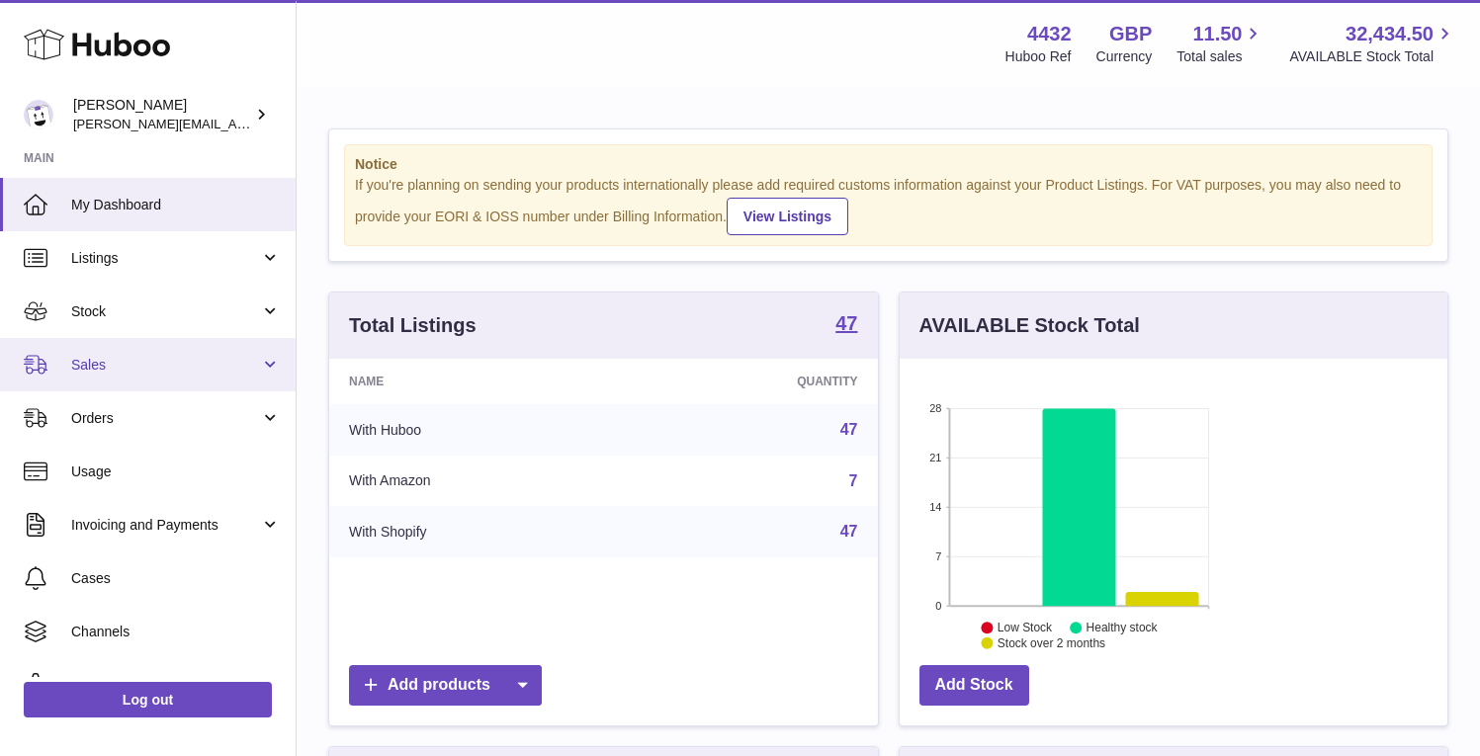 This screenshot has width=1480, height=756. Describe the element at coordinates (752, 382) in the screenshot. I see `th: Quantity` at that location.